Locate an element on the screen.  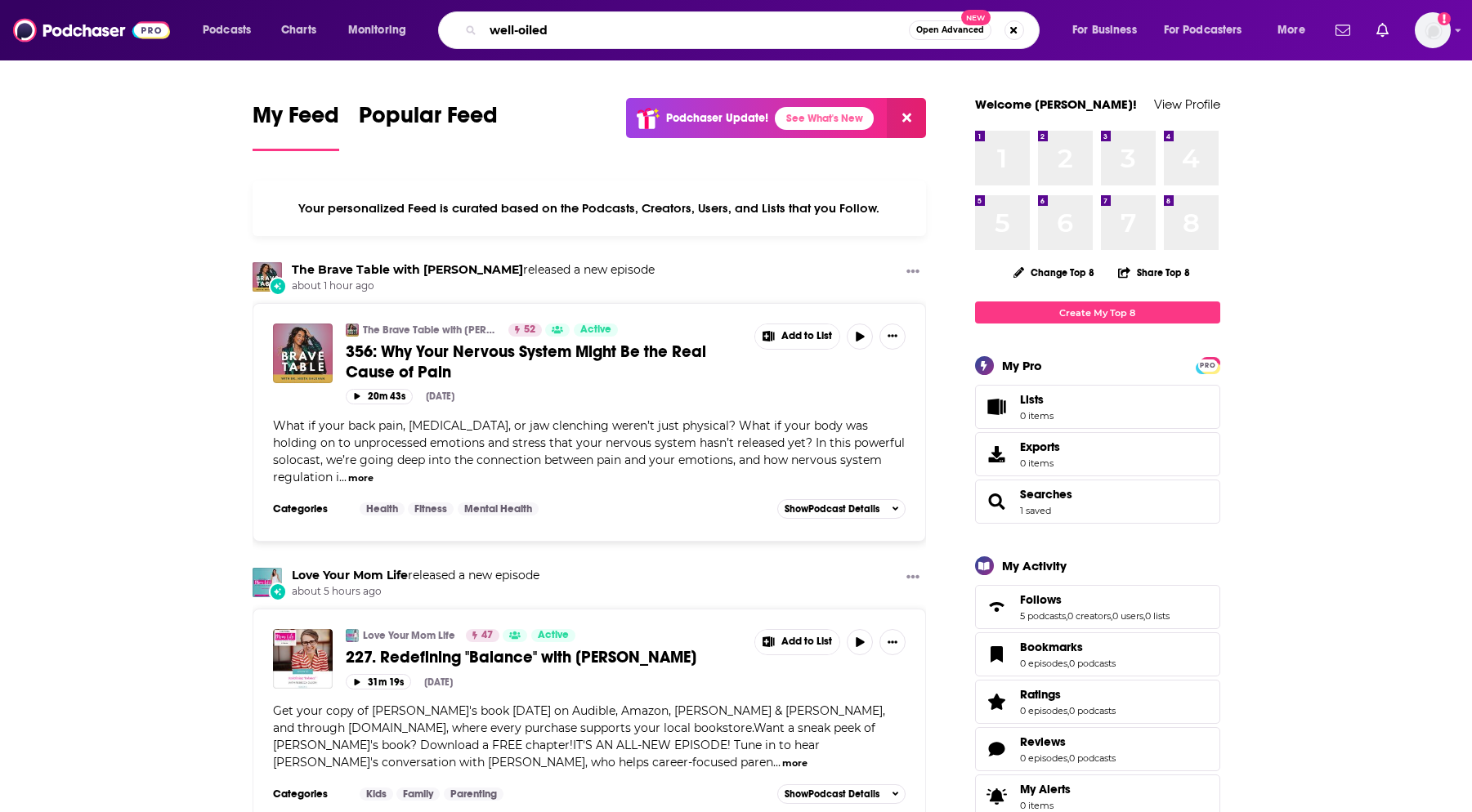
span: 47 is located at coordinates (487, 635).